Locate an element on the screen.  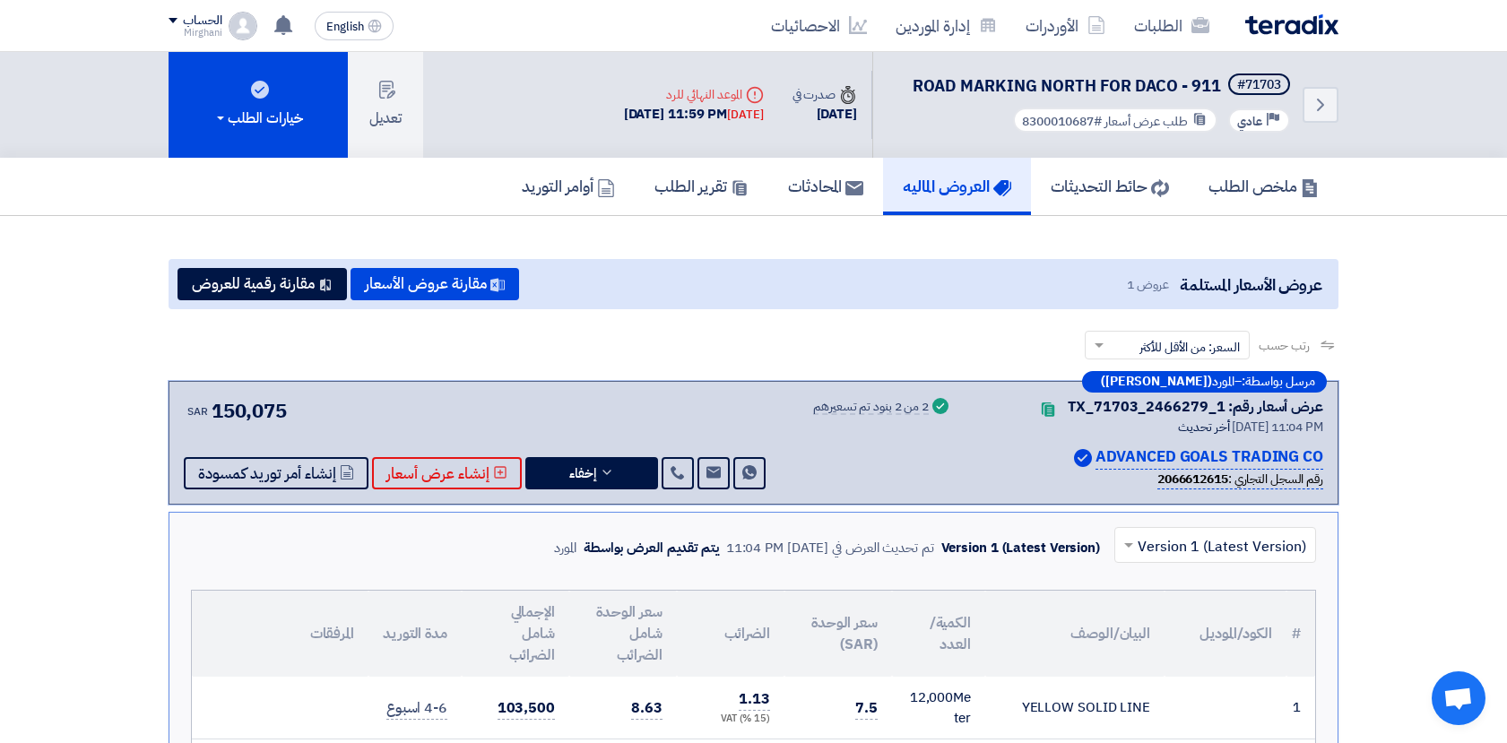
button: إنشاء عرض أسعار is located at coordinates (447, 473).